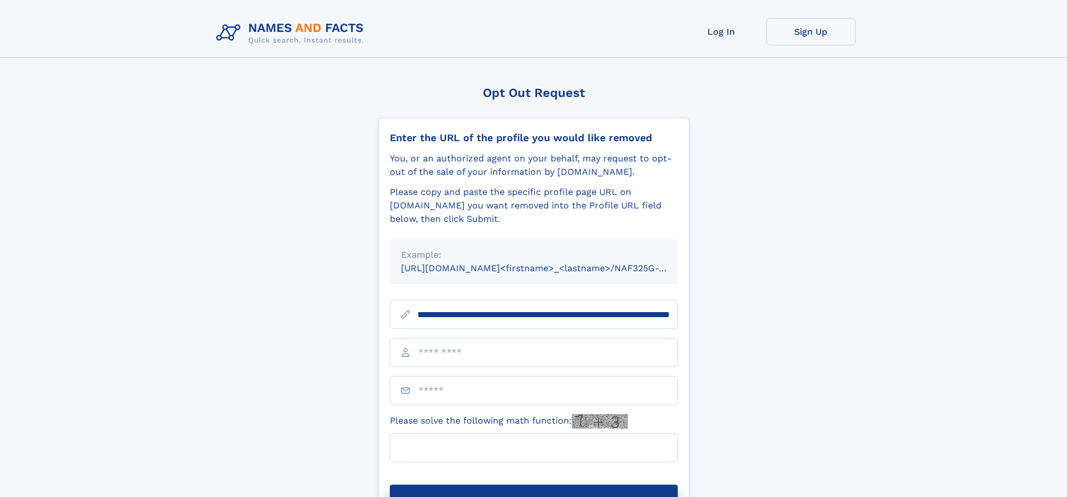  I want to click on label: Please solve the following math function:, so click(509, 421).